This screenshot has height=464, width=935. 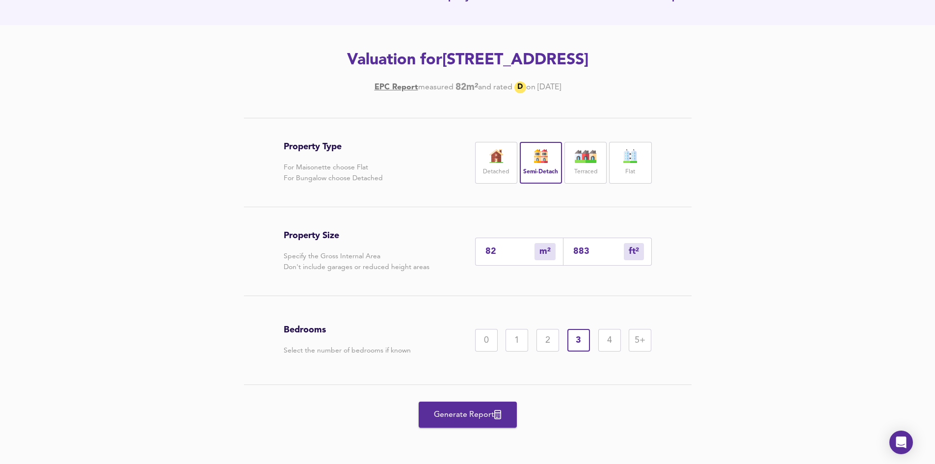 What do you see at coordinates (496, 162) in the screenshot?
I see `div: Detached` at bounding box center [496, 162].